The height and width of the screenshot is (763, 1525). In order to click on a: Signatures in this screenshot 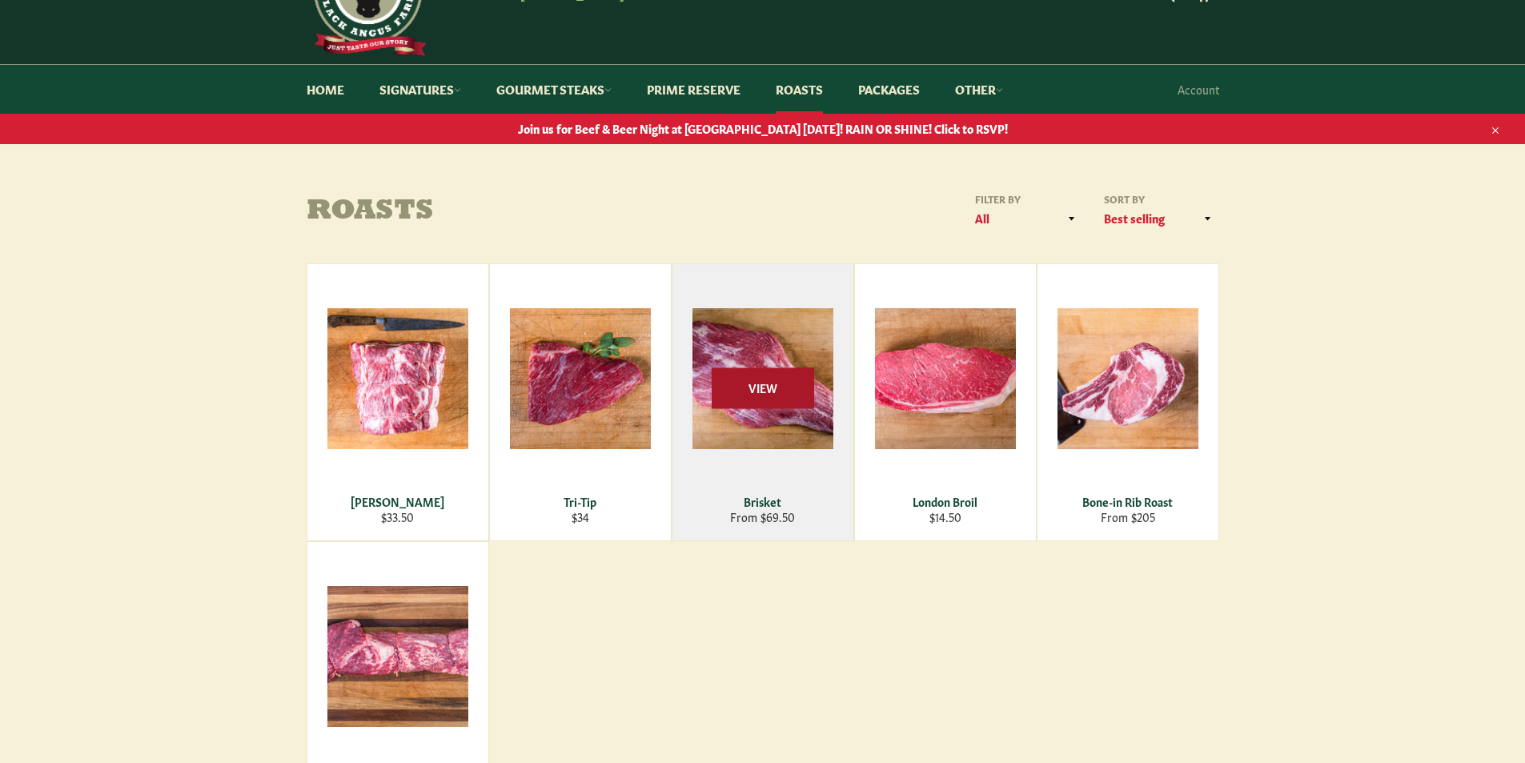, I will do `click(420, 89)`.